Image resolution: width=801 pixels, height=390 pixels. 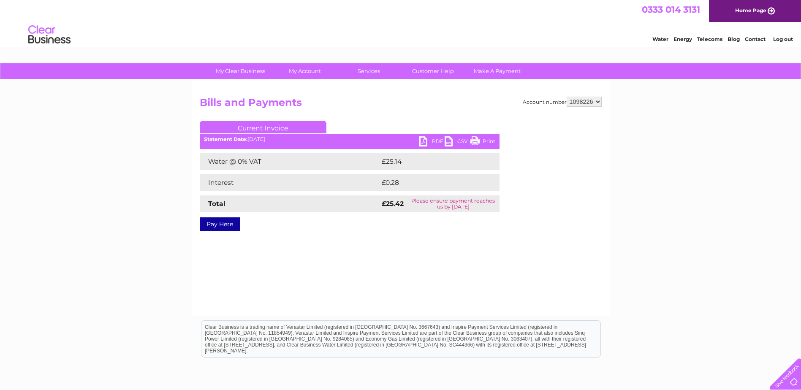 What do you see at coordinates (49, 35) in the screenshot?
I see `img: logo.png` at bounding box center [49, 35].